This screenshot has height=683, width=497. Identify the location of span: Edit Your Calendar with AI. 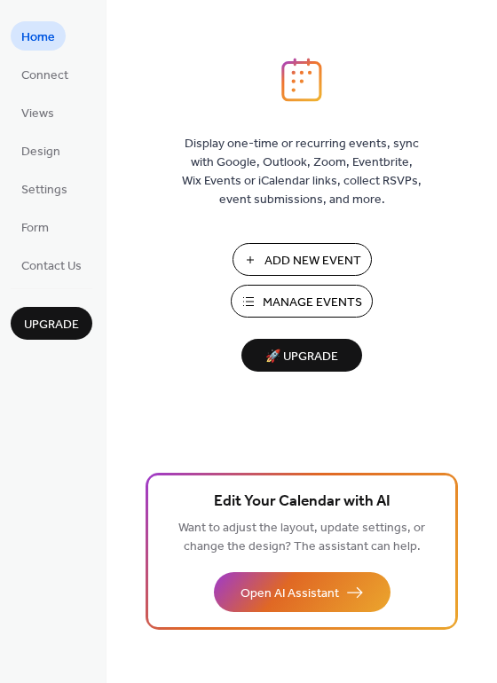
(301, 502).